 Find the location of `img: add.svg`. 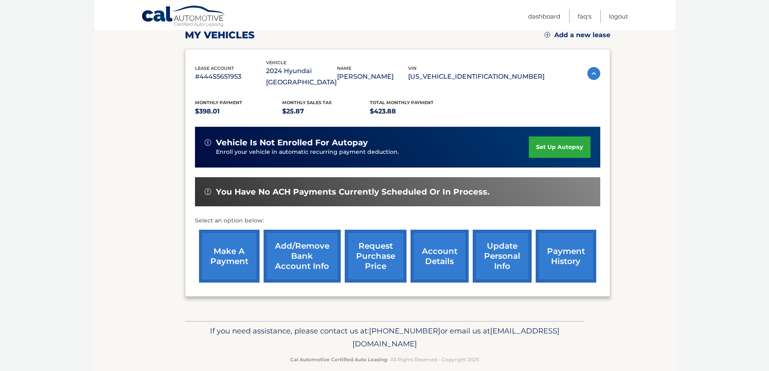

img: add.svg is located at coordinates (547, 35).